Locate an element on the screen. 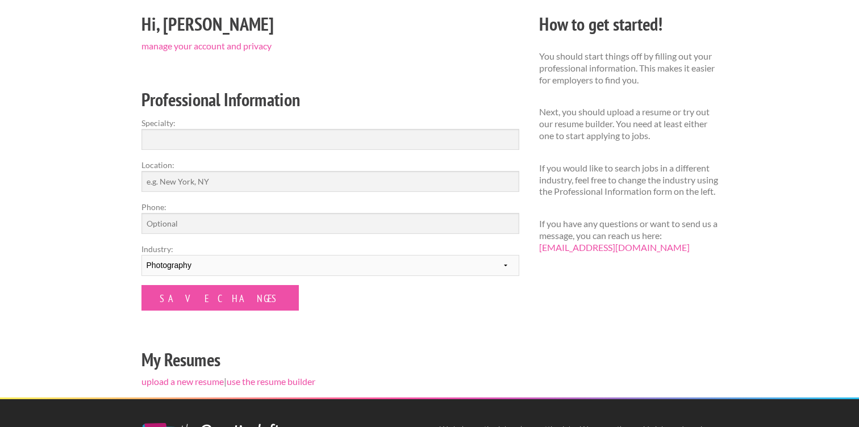 The height and width of the screenshot is (427, 859). input: Save Changes is located at coordinates (220, 298).